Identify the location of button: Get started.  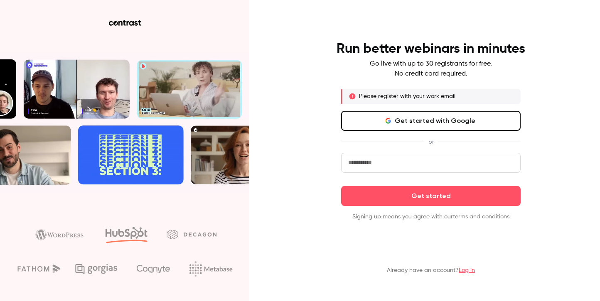
(431, 196).